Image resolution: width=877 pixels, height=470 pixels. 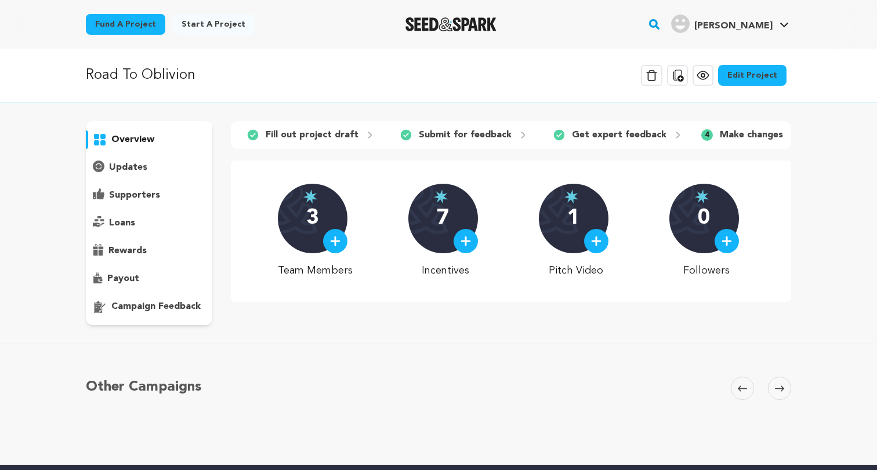 I want to click on p: Team Members, so click(x=315, y=271).